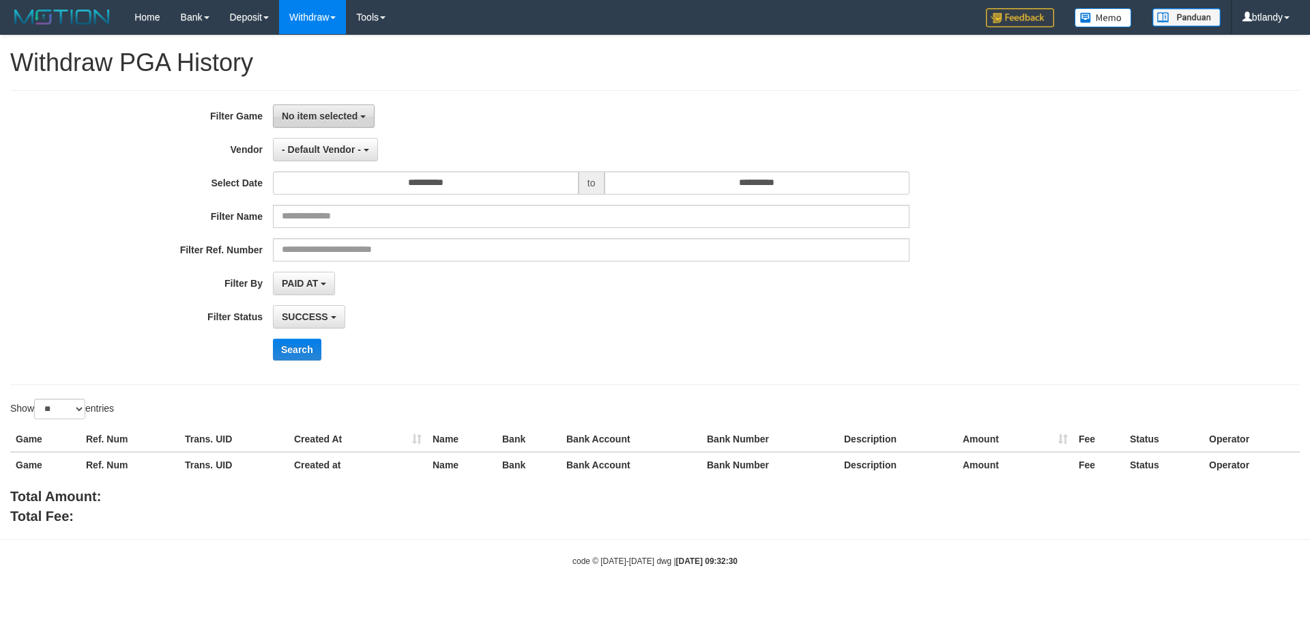 The height and width of the screenshot is (622, 1310). What do you see at coordinates (304, 283) in the screenshot?
I see `button: PAID AT` at bounding box center [304, 283].